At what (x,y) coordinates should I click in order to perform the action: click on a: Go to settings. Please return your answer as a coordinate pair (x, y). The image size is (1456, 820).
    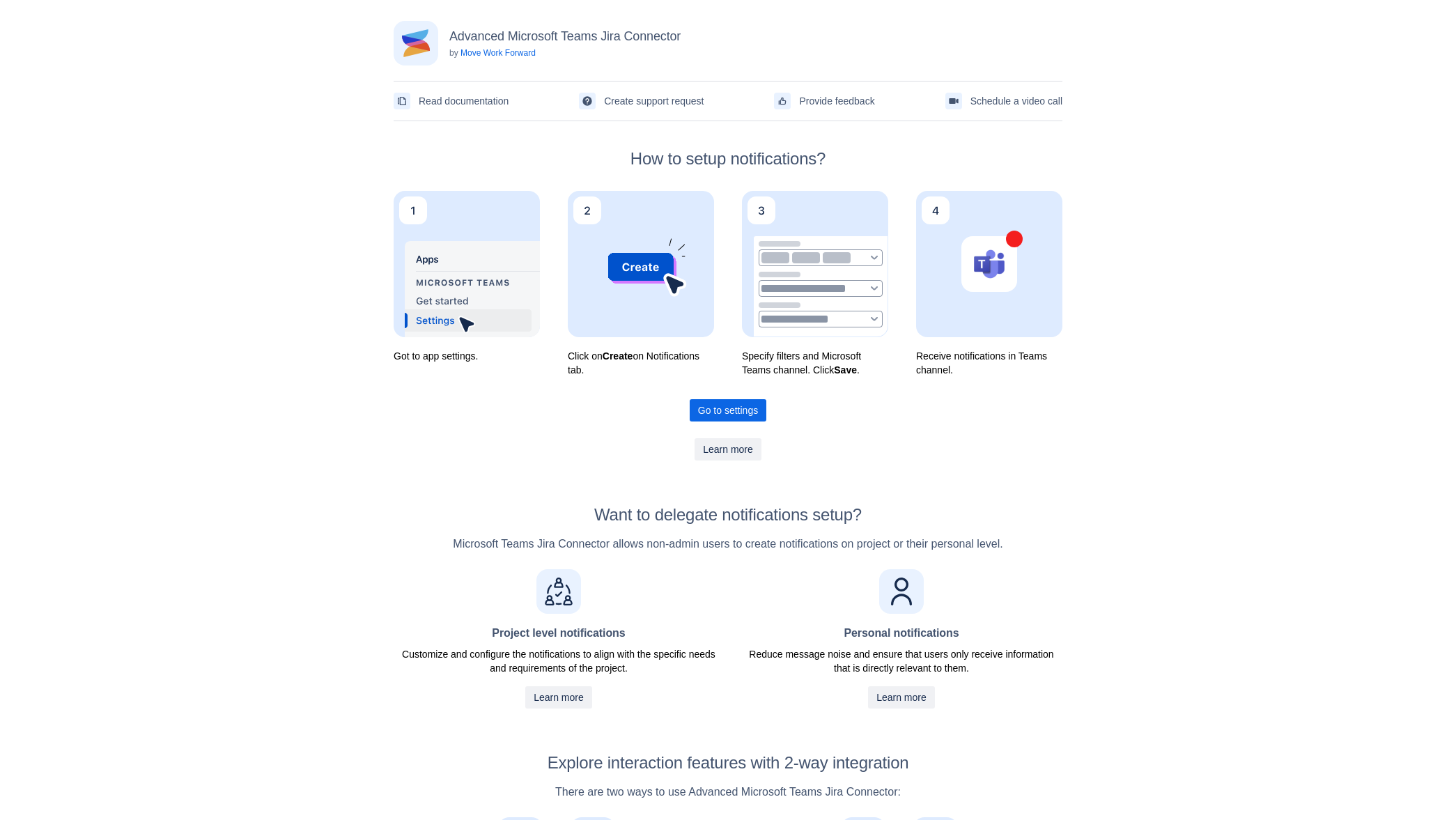
    Looking at the image, I should click on (728, 410).